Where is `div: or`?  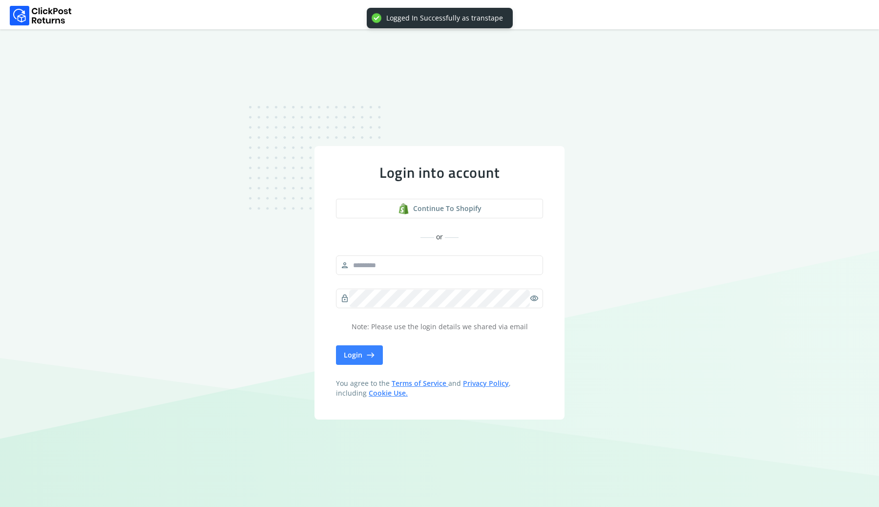
div: or is located at coordinates (440, 237).